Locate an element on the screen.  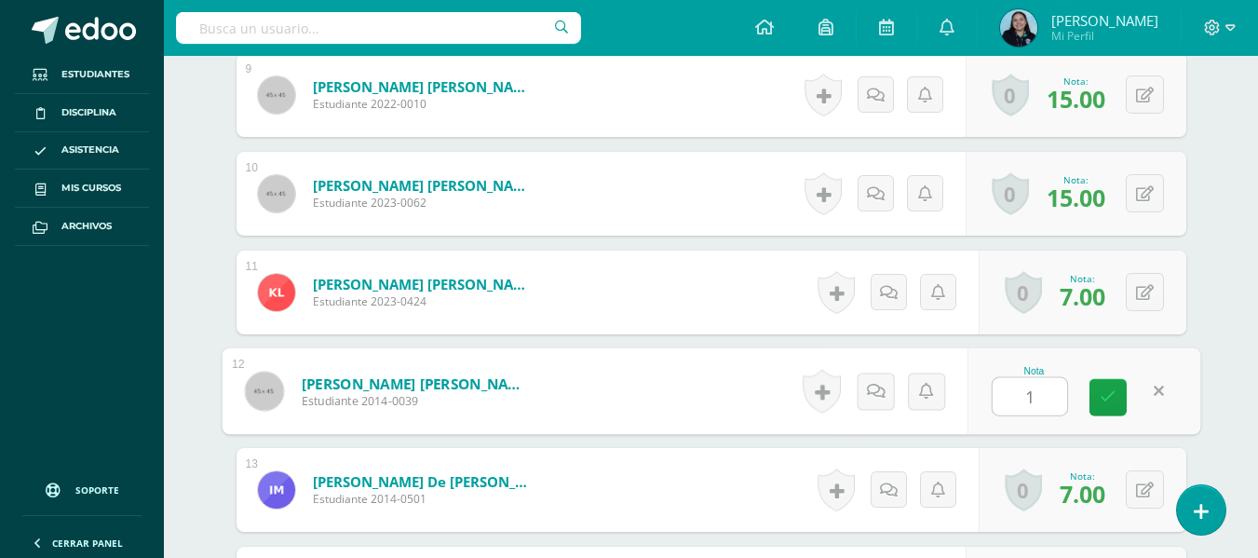
span: Cerrar panel is located at coordinates (88, 543).